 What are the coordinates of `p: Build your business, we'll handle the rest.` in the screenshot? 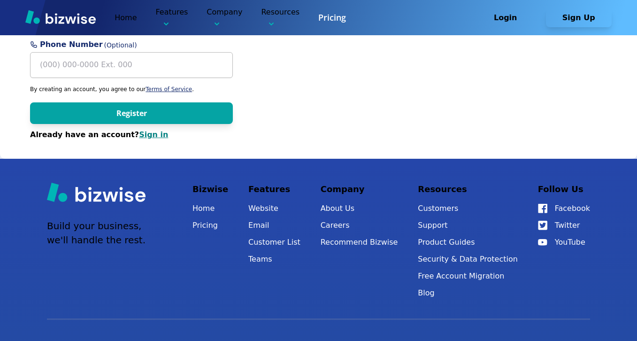 It's located at (96, 233).